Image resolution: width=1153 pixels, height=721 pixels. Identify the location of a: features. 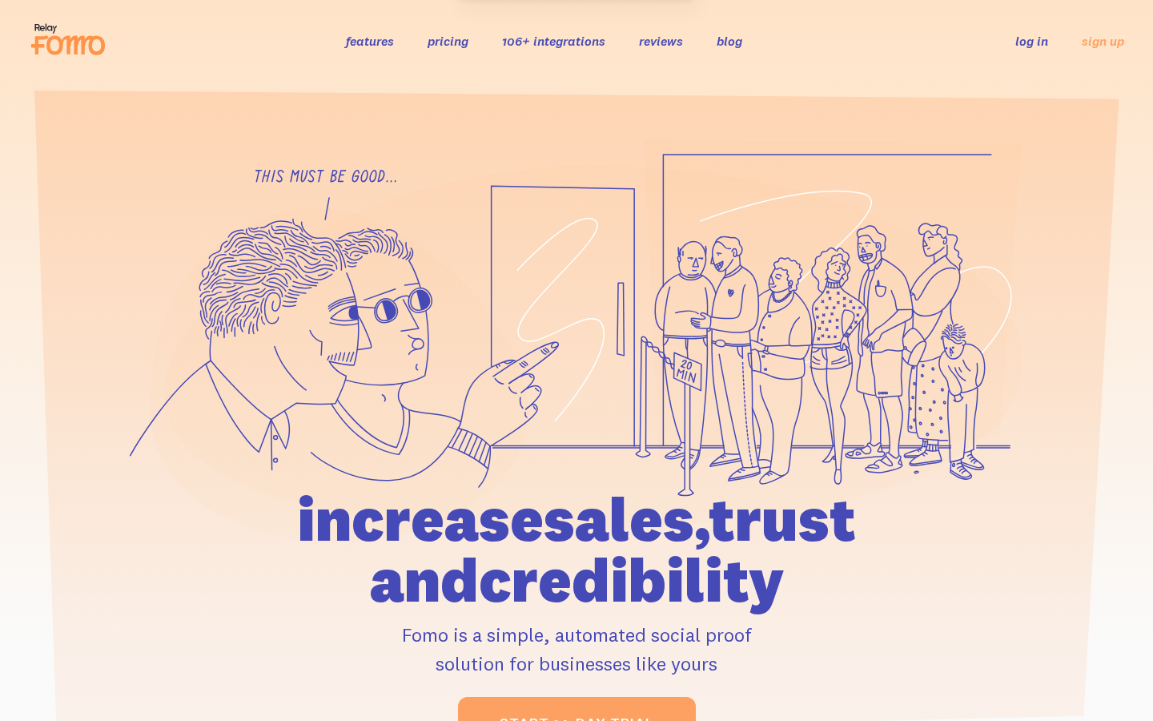
(370, 41).